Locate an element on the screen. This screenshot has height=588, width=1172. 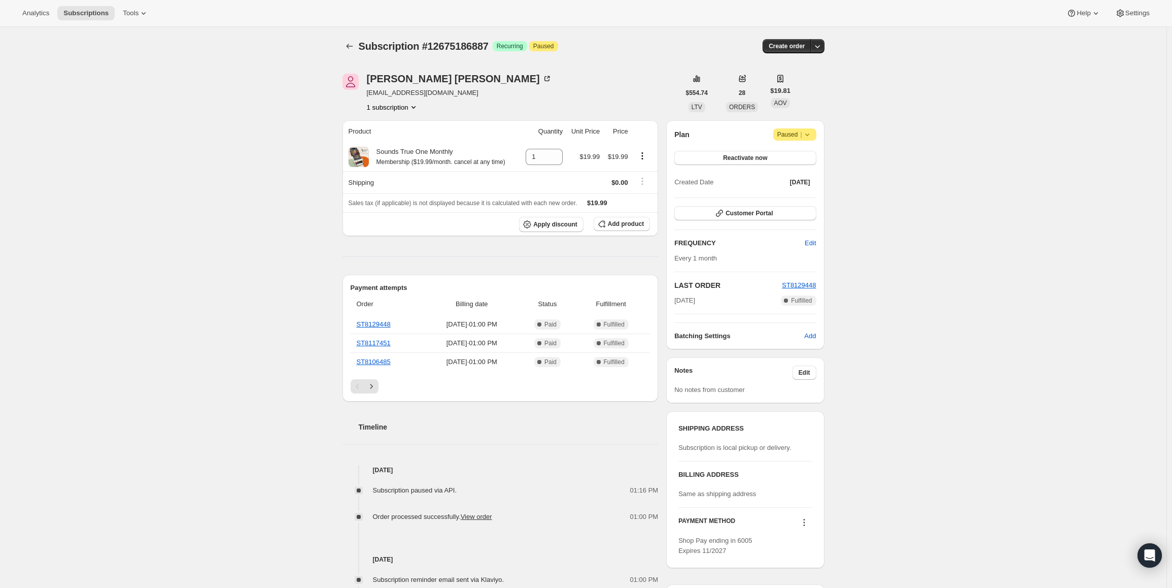
h3: Notes is located at coordinates (733, 372).